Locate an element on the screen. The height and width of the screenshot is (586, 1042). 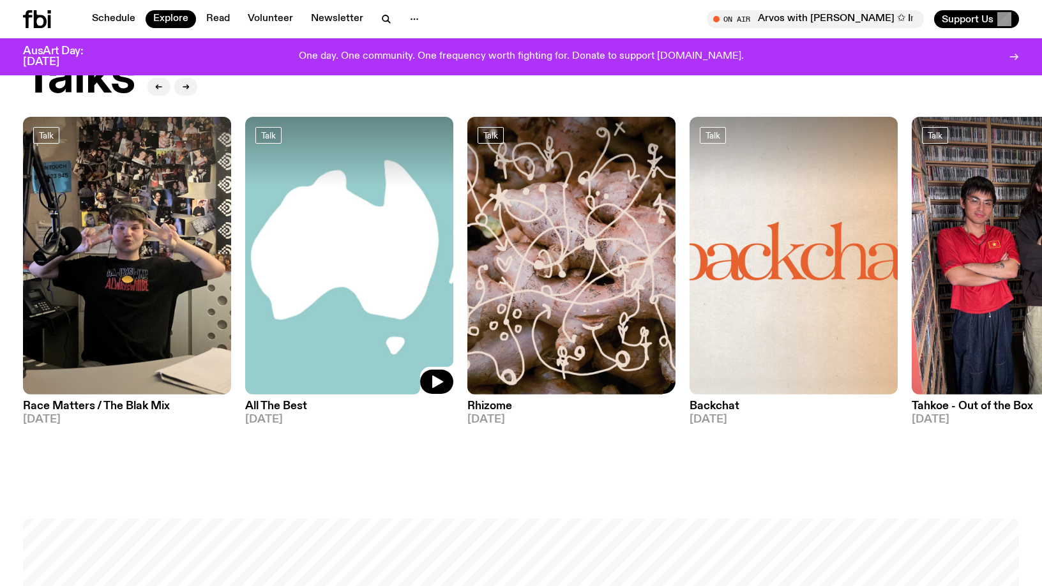
h3: Backchat is located at coordinates (794, 406).